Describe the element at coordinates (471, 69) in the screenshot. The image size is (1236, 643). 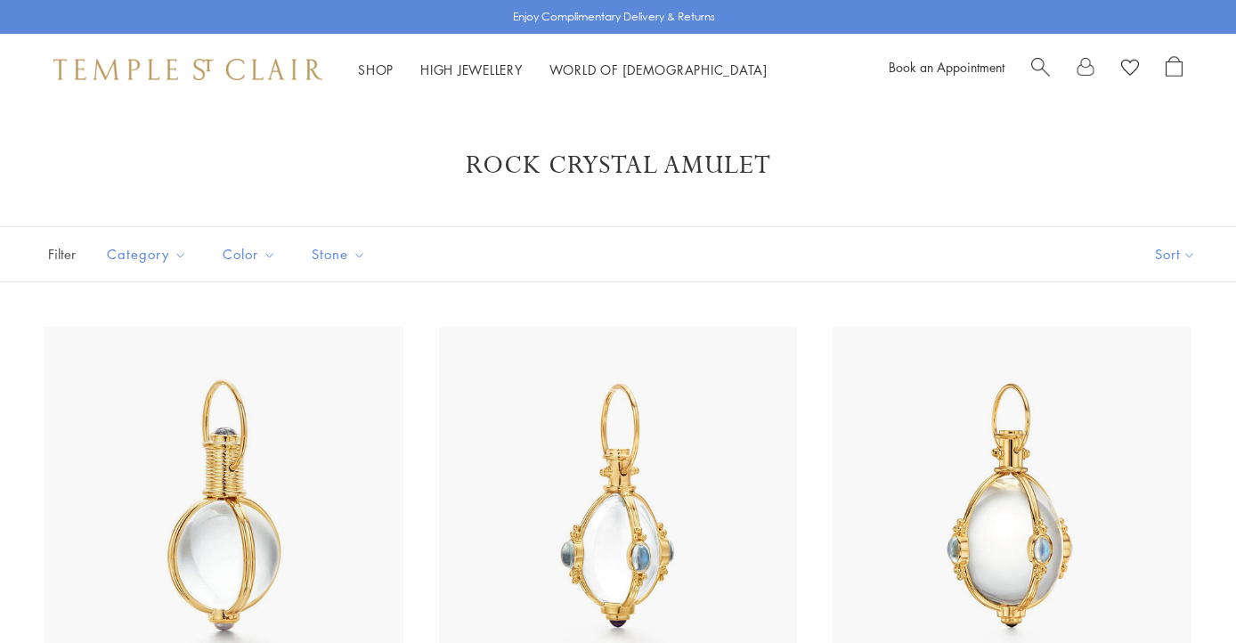
I see `a: High JewelleryHigh Jewellery` at that location.